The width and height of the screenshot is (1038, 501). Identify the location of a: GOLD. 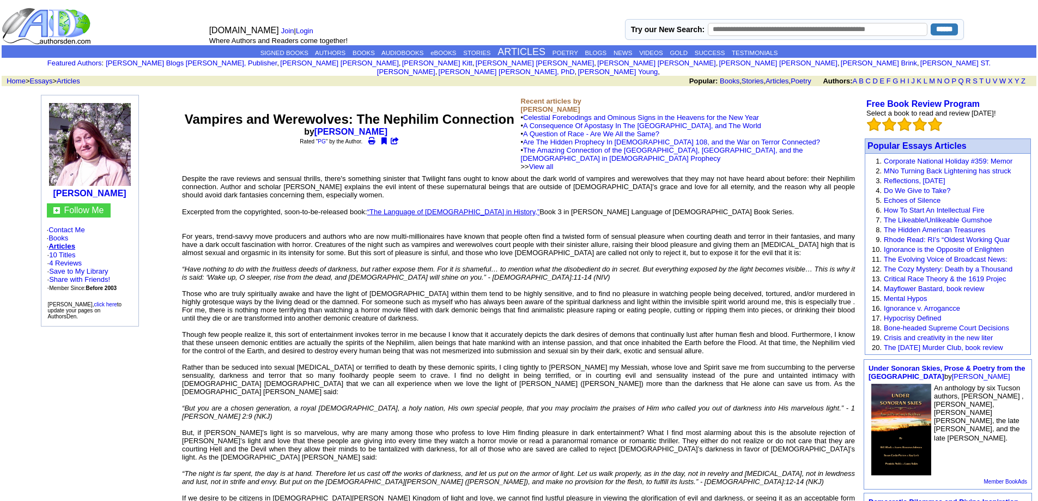
(678, 53).